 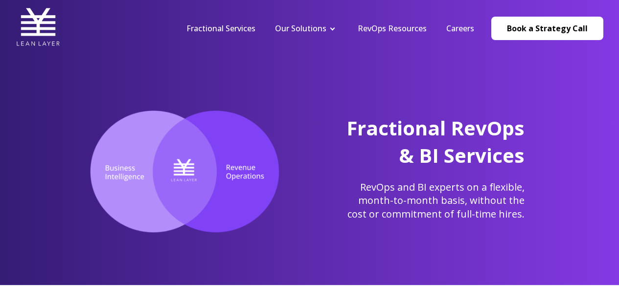 I want to click on a: Our Solutions, so click(x=300, y=28).